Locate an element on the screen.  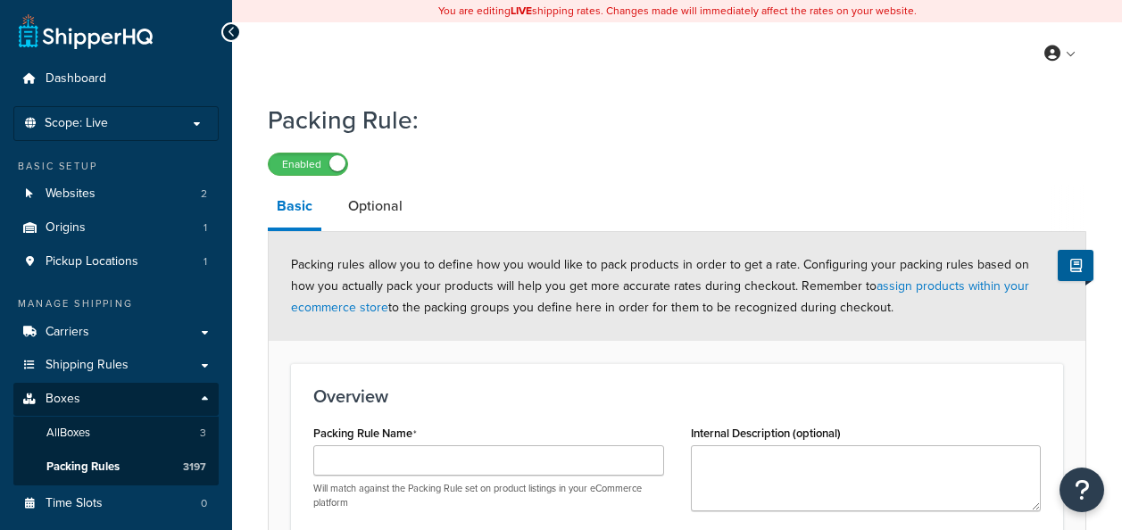
label: Internal Description (optional) is located at coordinates (766, 433).